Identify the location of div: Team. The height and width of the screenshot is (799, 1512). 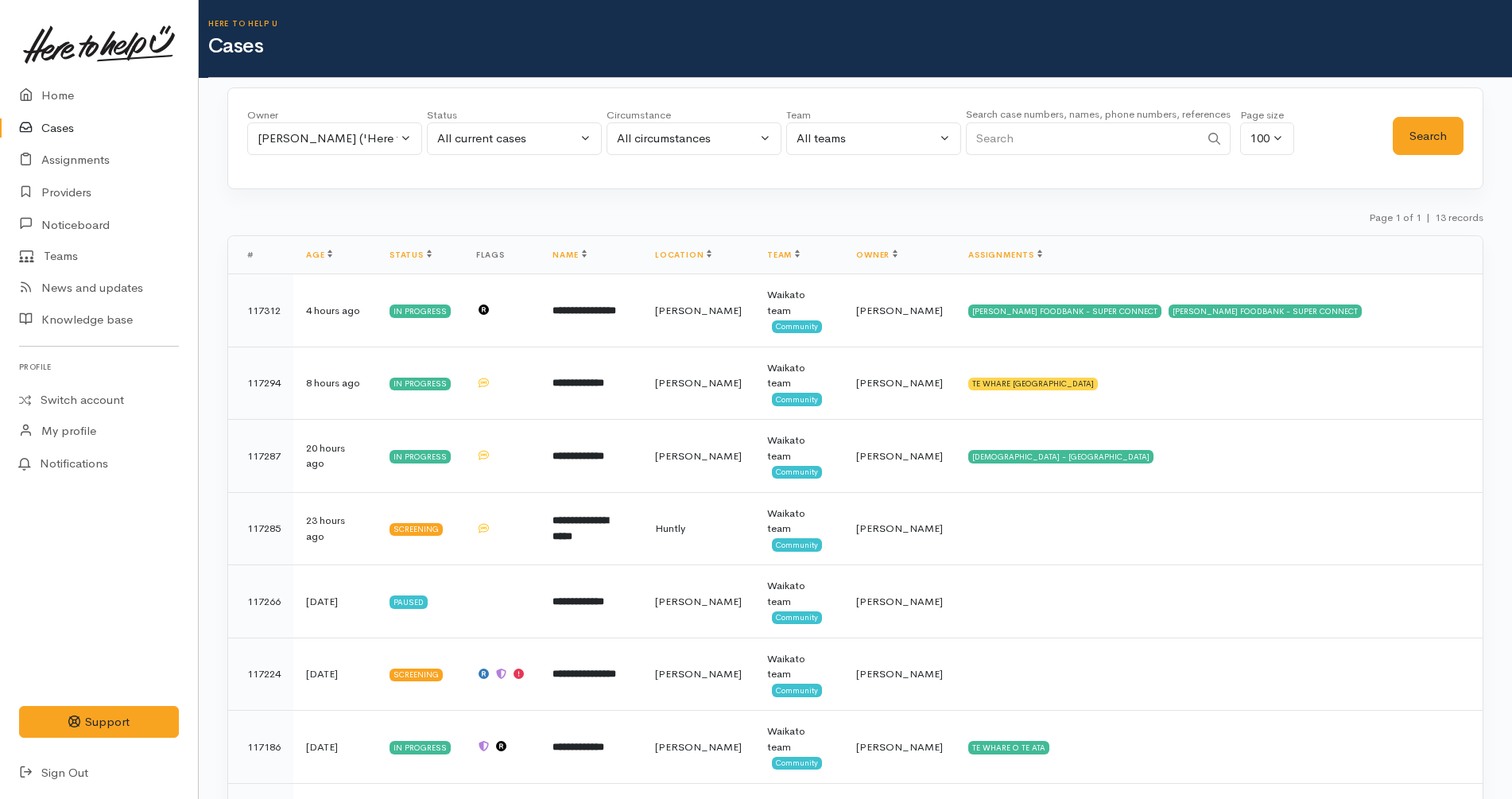
(873, 115).